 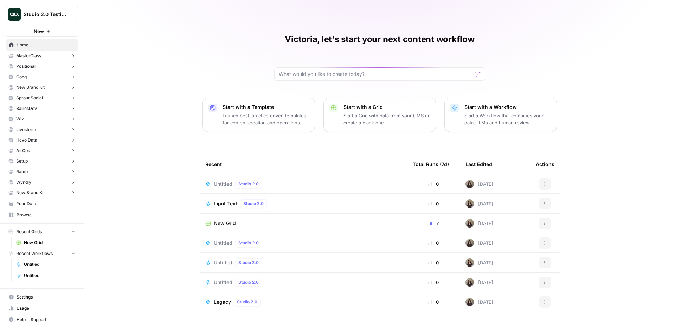 I want to click on div: Total Runs (7d), so click(x=431, y=164).